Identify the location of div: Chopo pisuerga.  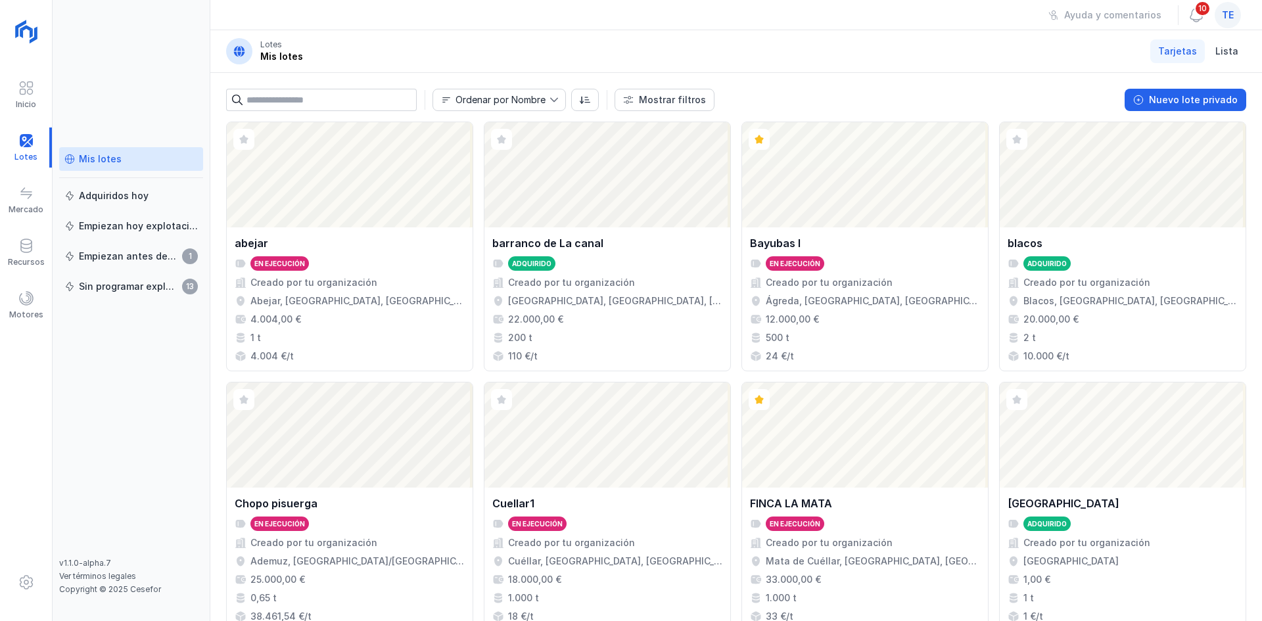
(276, 503).